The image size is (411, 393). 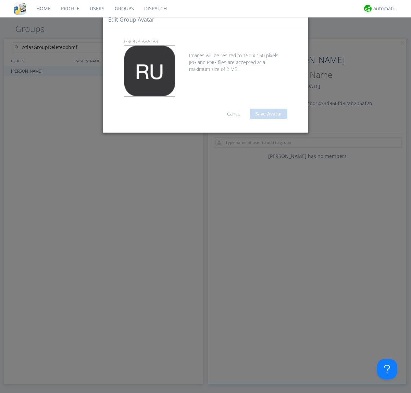 What do you see at coordinates (268, 114) in the screenshot?
I see `button: Save Avatar` at bounding box center [268, 114].